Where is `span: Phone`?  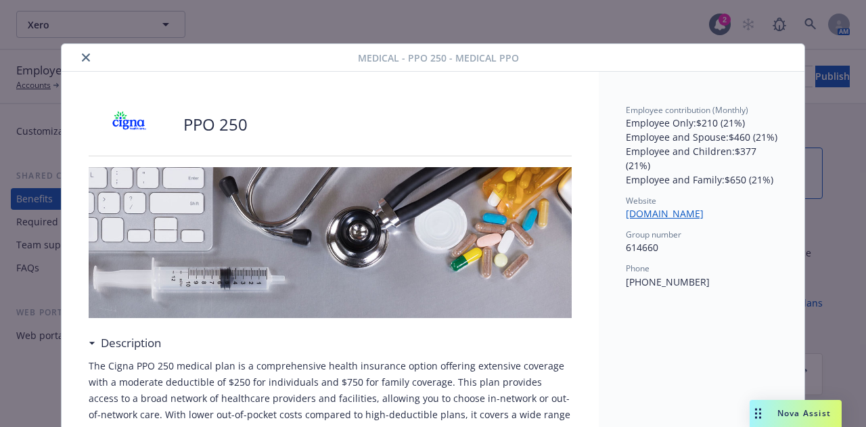
span: Phone is located at coordinates (637, 268).